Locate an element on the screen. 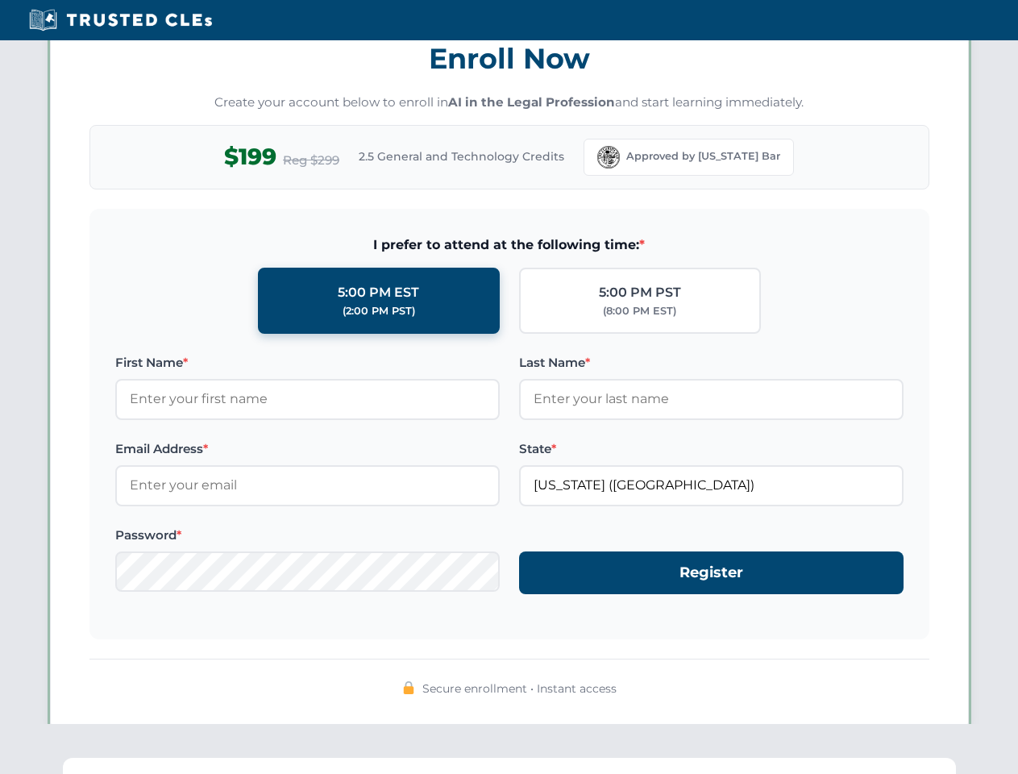 This screenshot has width=1018, height=774. div: (8:00 PM EST) is located at coordinates (639, 311).